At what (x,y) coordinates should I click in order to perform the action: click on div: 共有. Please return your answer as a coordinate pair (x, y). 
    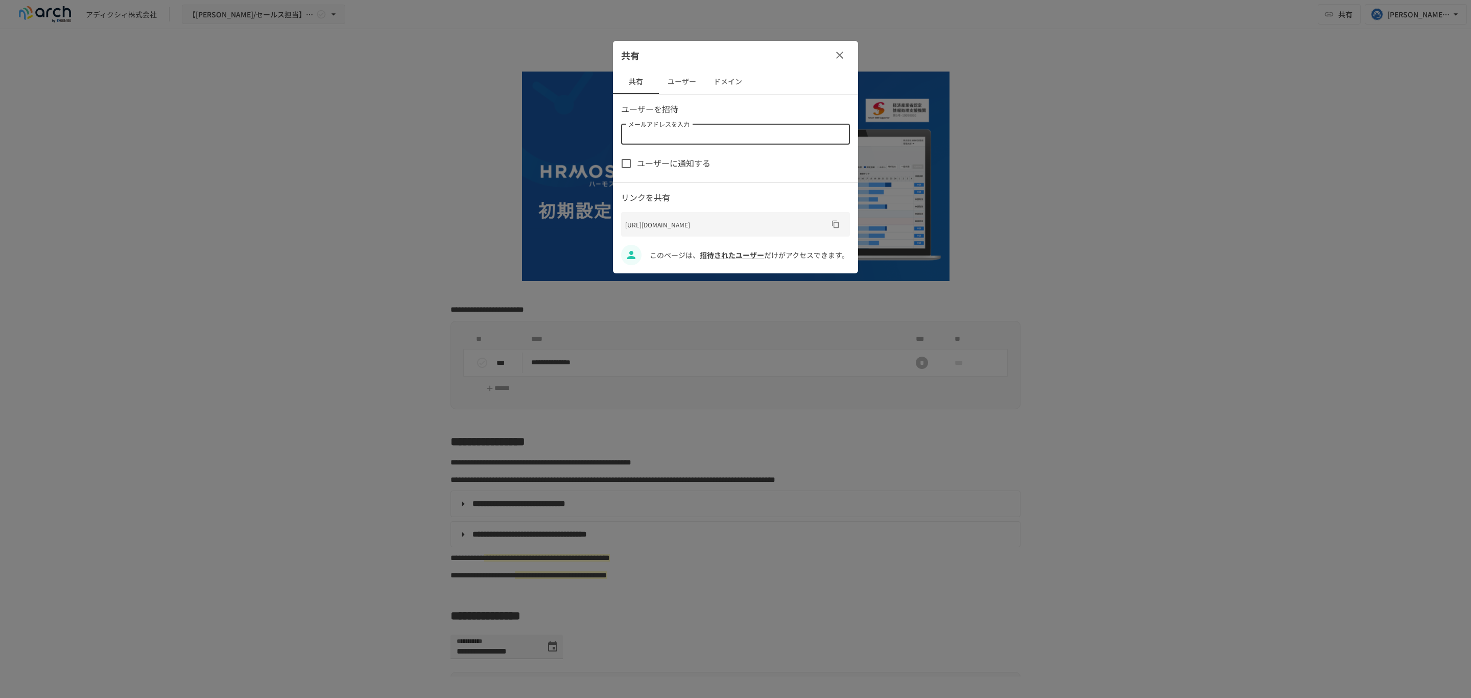
    Looking at the image, I should click on (736, 55).